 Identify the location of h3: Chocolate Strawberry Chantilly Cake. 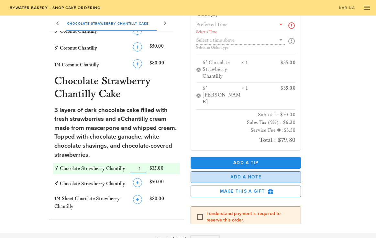
(117, 88).